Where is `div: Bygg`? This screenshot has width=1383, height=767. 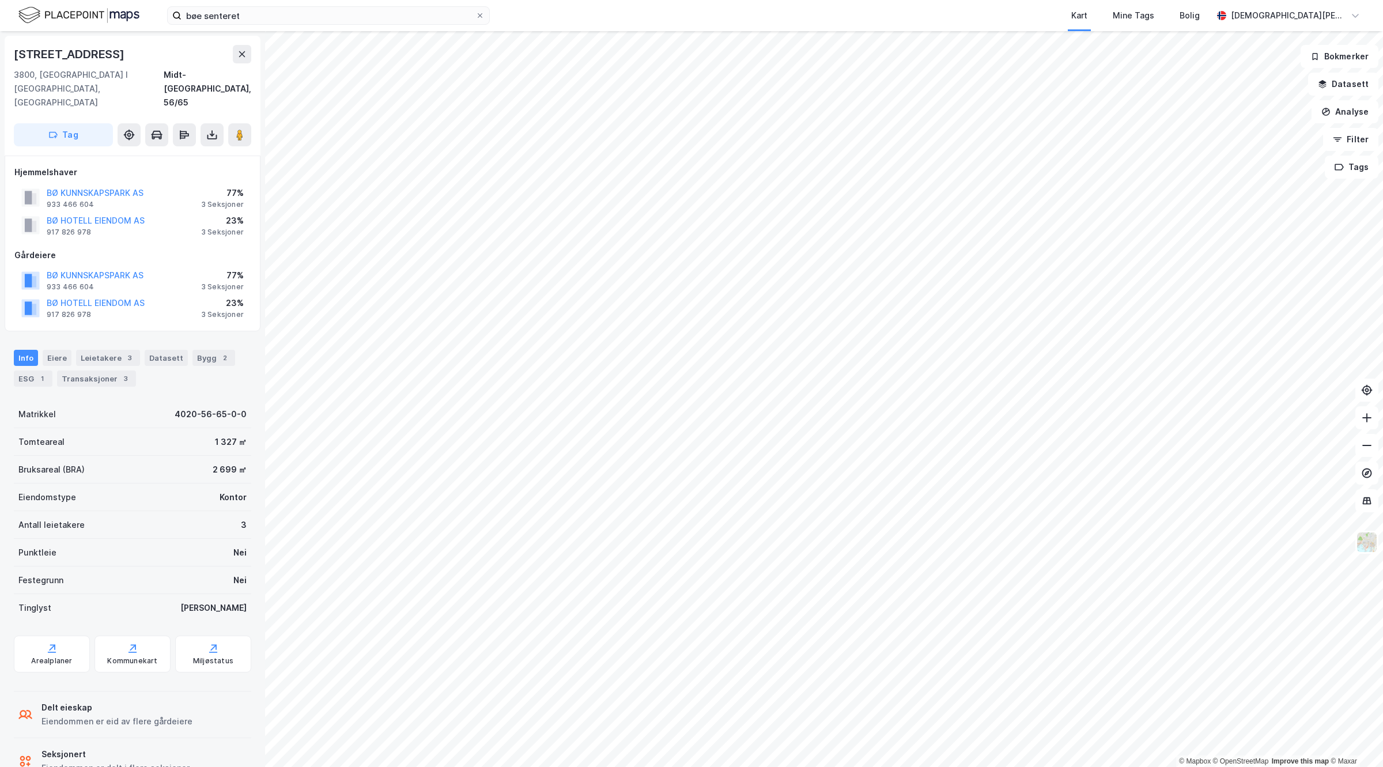
div: Bygg is located at coordinates (214, 358).